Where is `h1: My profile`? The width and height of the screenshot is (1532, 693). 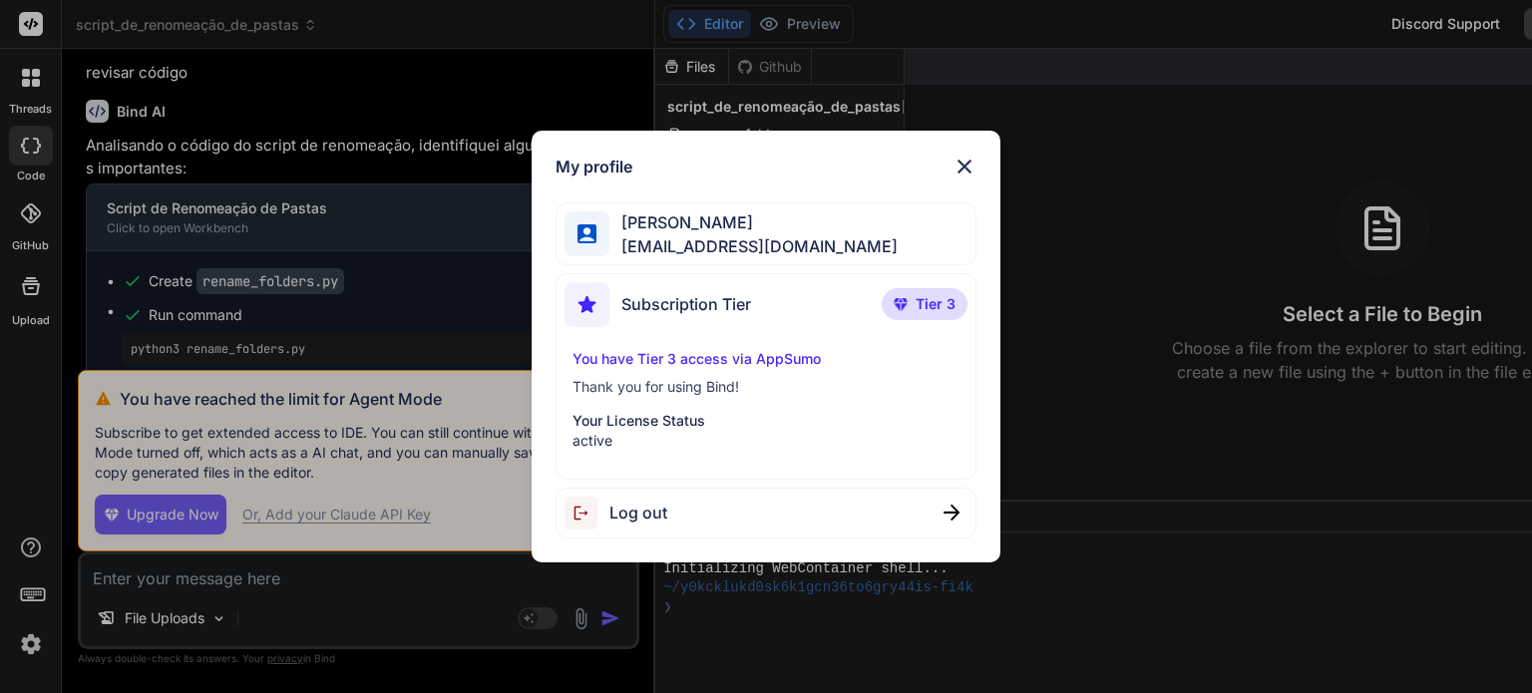
h1: My profile is located at coordinates (594, 167).